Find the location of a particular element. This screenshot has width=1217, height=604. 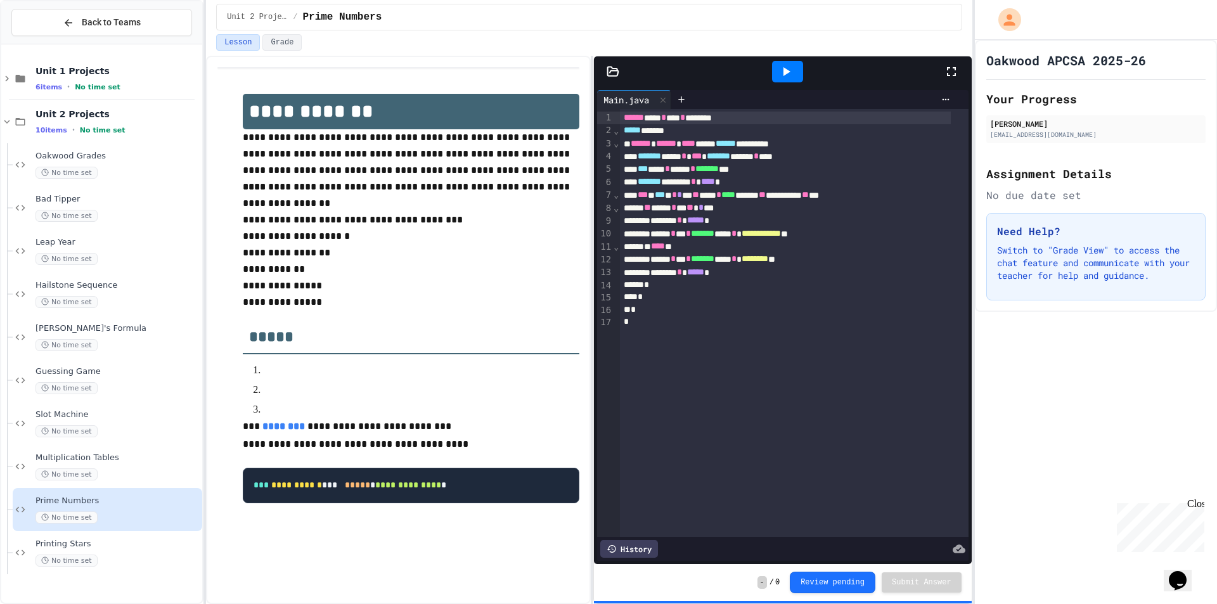

div: No due date set is located at coordinates (1096, 195).